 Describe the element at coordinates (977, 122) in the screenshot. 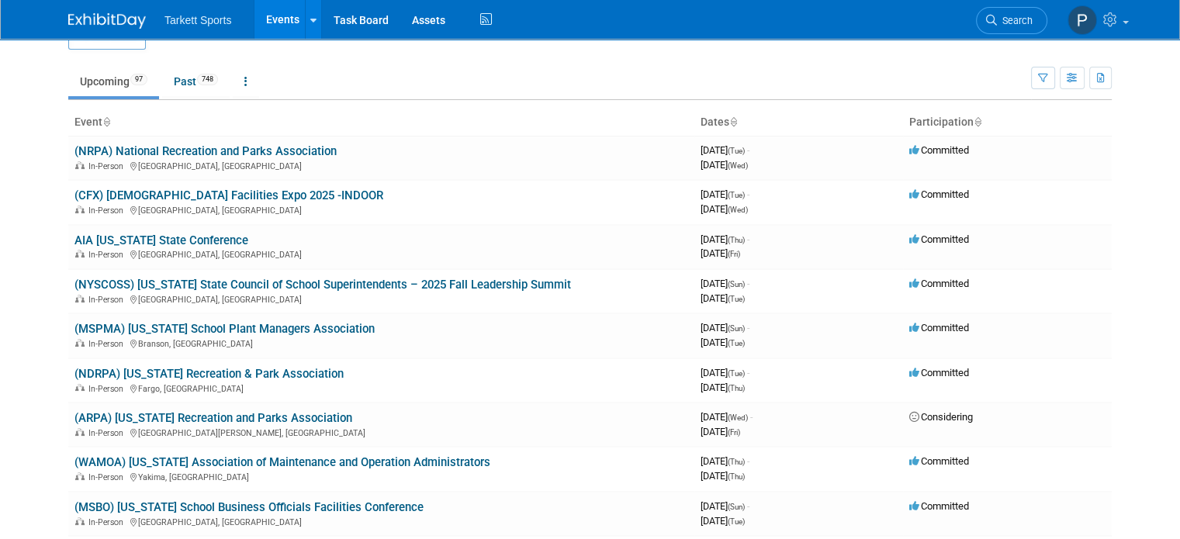

I see `a: Sort by Participation Type` at that location.